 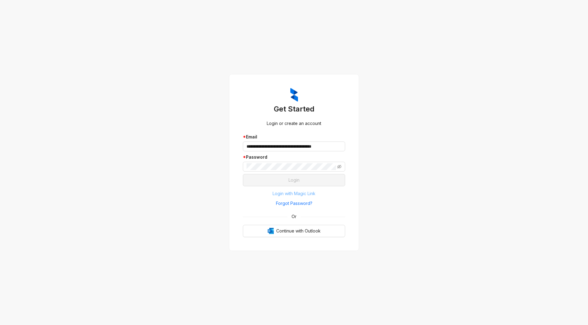 What do you see at coordinates (294, 203) in the screenshot?
I see `button: Forgot Password?` at bounding box center [294, 203].